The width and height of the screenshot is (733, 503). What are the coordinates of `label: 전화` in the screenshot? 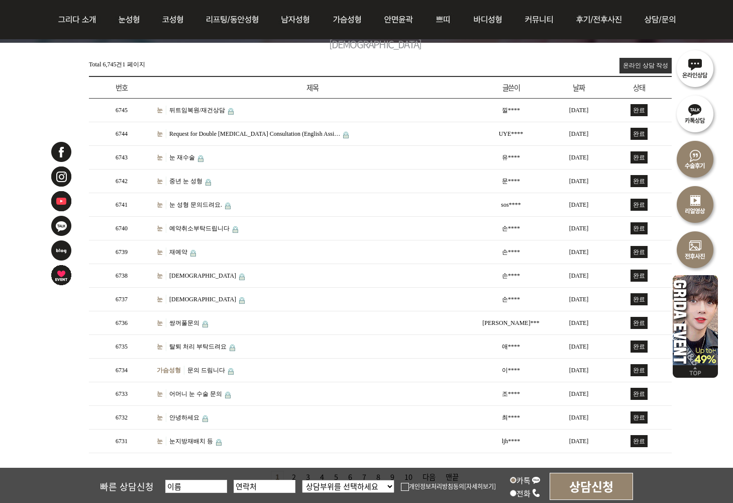 It's located at (525, 493).